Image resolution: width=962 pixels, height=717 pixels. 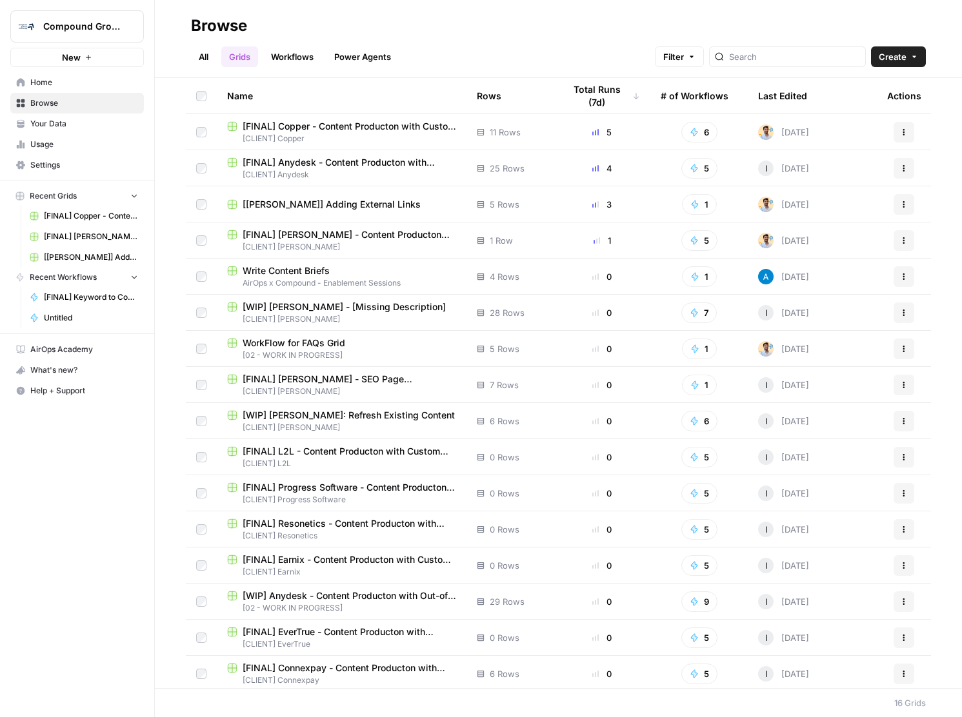 I want to click on a: WorkFlow for FAQs Grid[02 - WORK IN PROGRESS], so click(x=341, y=349).